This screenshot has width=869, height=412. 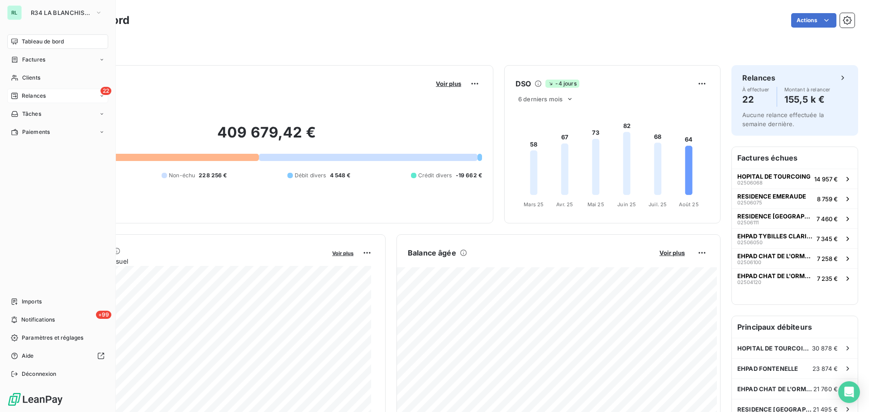 What do you see at coordinates (595, 204) in the screenshot?
I see `tspan: Mai 25` at bounding box center [595, 204].